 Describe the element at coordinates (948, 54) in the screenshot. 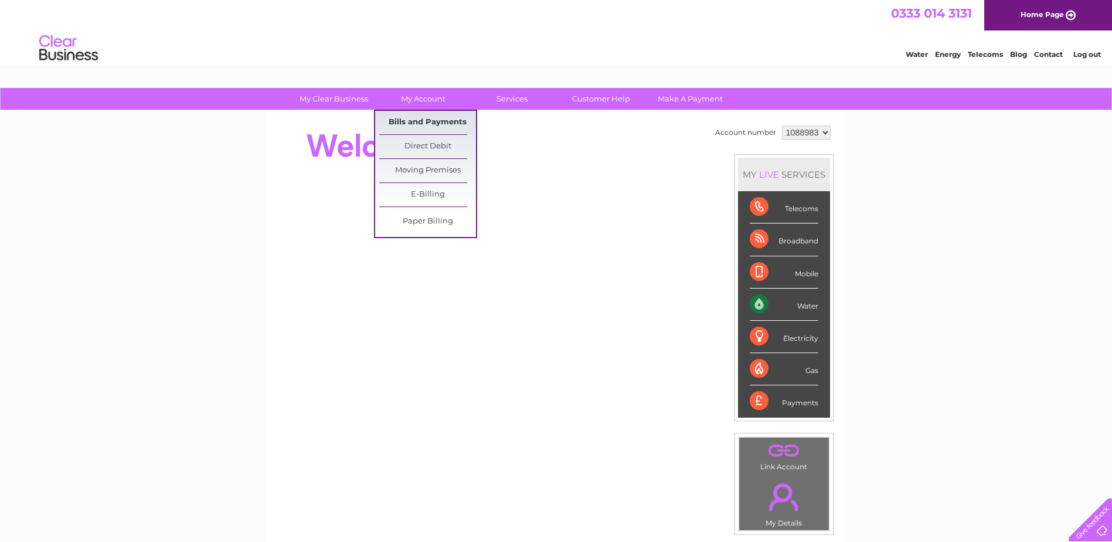

I see `a: Energy` at that location.